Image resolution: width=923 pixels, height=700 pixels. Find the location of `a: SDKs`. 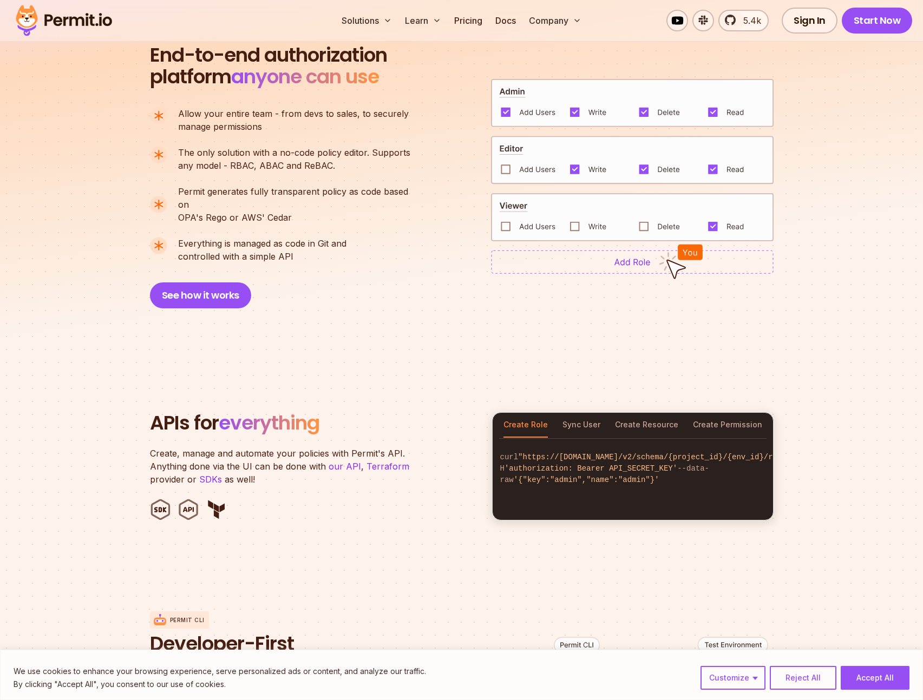

a: SDKs is located at coordinates (210, 479).